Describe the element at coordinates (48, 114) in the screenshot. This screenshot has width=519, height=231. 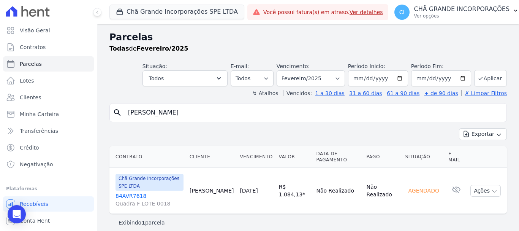
I see `a: Minha Carteira` at that location.